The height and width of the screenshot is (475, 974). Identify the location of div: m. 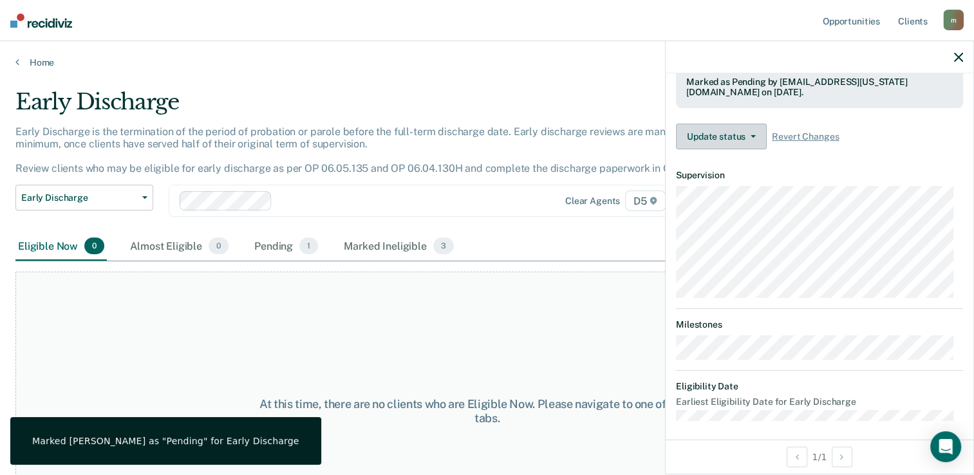
(954, 20).